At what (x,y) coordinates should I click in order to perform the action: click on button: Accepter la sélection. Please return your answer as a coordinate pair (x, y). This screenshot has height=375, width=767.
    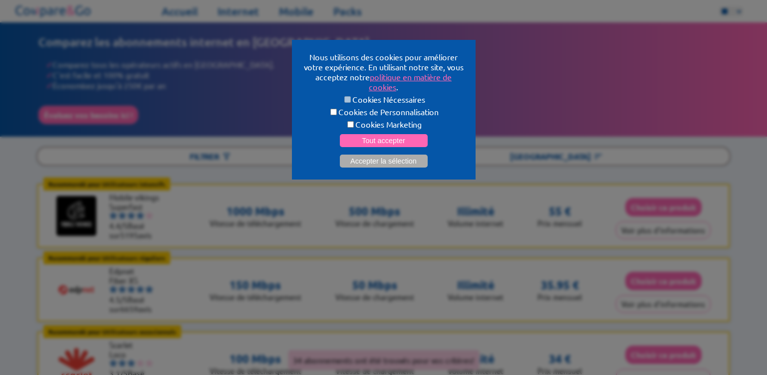
    Looking at the image, I should click on (384, 161).